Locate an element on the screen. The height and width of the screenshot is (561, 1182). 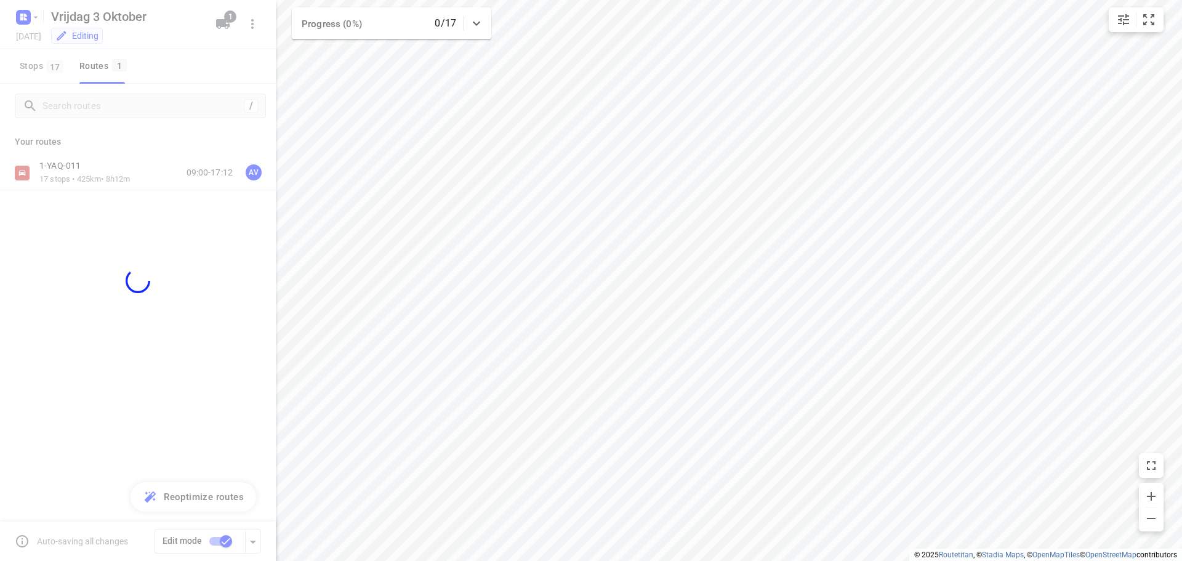
a: OpenStreetMap is located at coordinates (1111, 555).